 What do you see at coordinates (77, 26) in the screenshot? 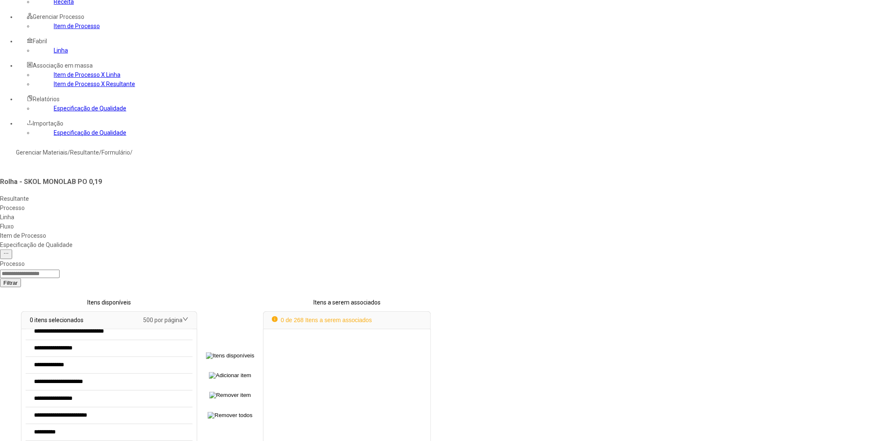
I see `a: Item de Processo` at bounding box center [77, 26].